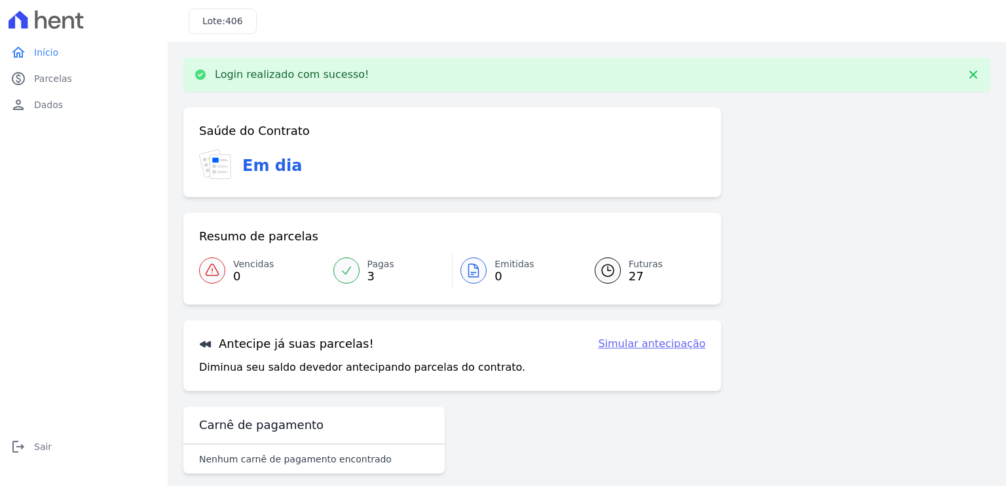  I want to click on span: Dados, so click(48, 105).